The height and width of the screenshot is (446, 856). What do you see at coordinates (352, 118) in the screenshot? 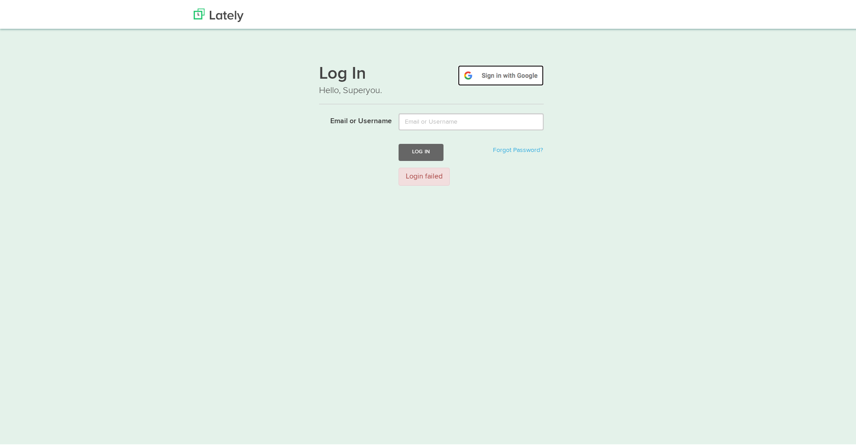
I see `label: Email or Username` at bounding box center [352, 118].